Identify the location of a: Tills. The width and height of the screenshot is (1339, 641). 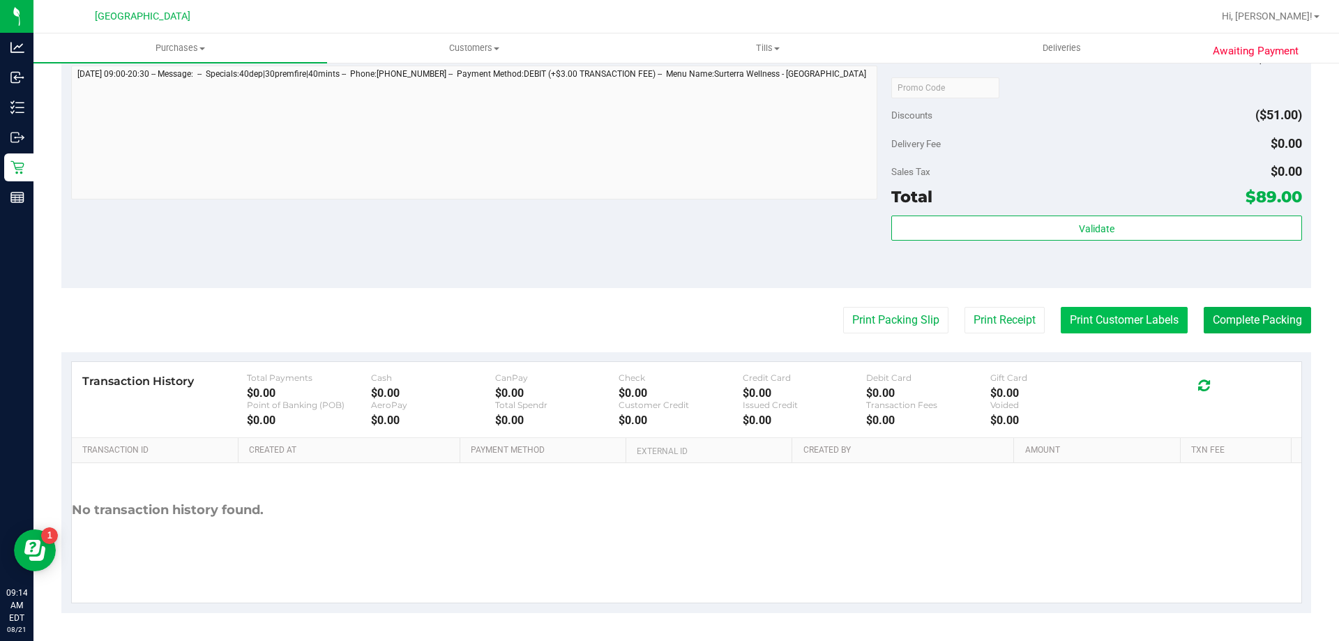
(767, 48).